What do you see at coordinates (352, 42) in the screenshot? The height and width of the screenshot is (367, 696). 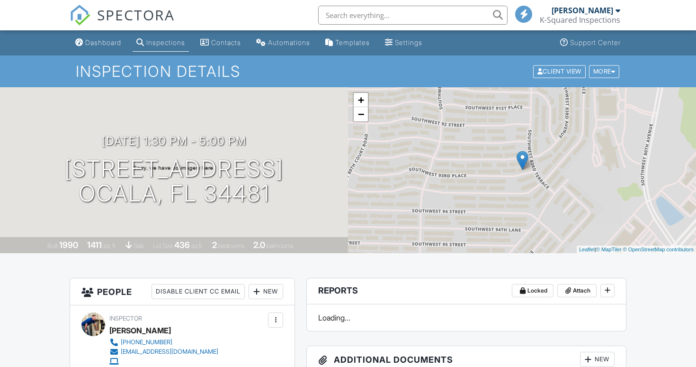 I see `div: Templates` at bounding box center [352, 42].